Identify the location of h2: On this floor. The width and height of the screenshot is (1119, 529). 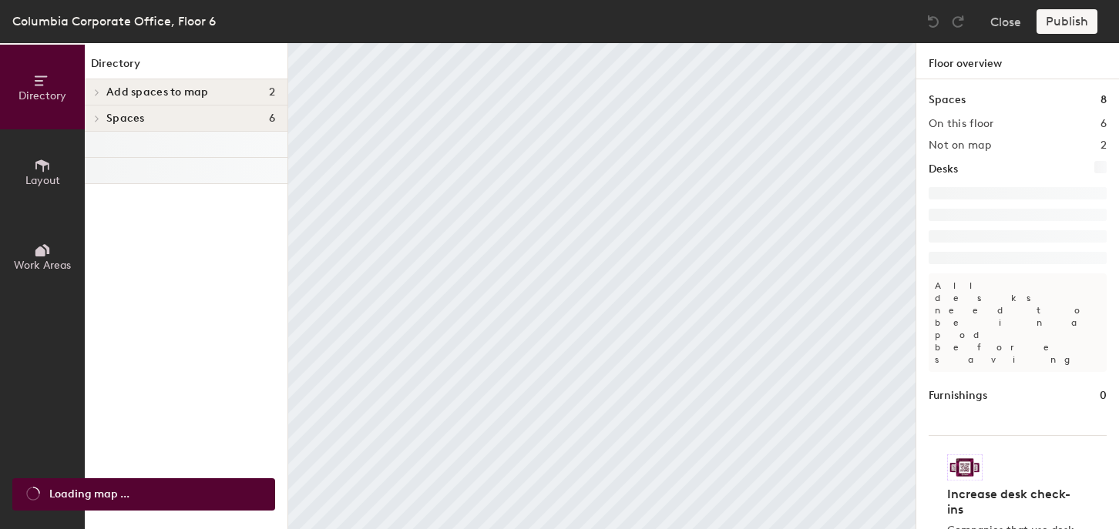
(961, 124).